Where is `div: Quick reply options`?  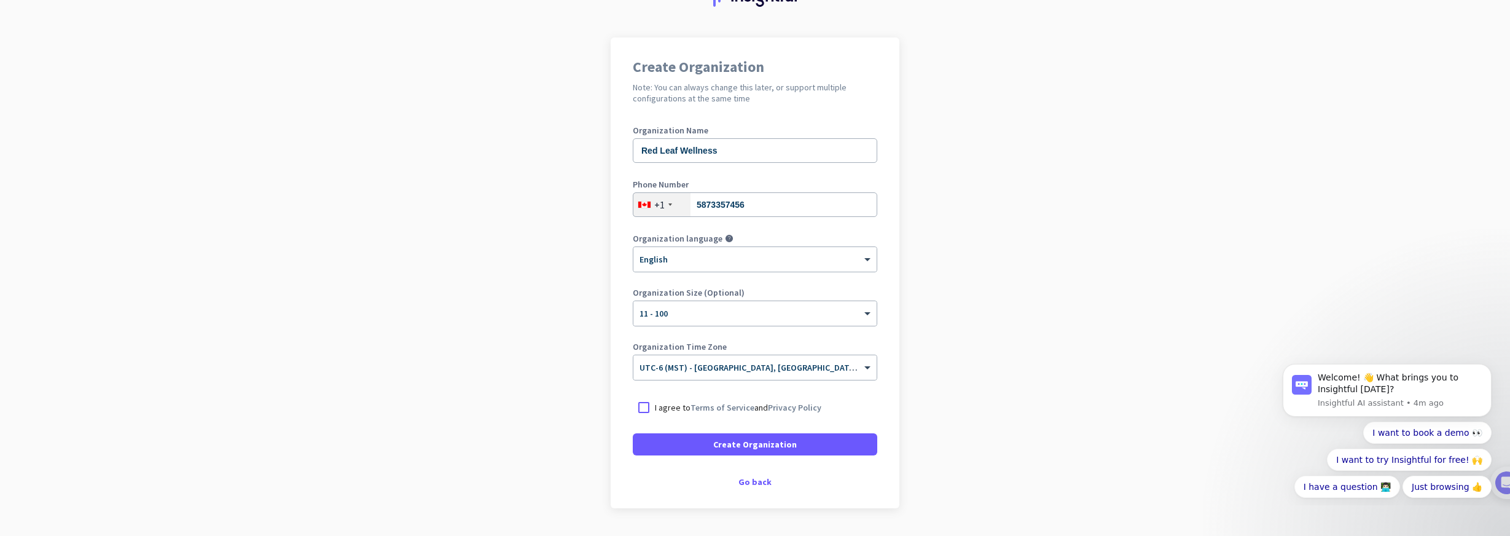 div: Quick reply options is located at coordinates (123, 107).